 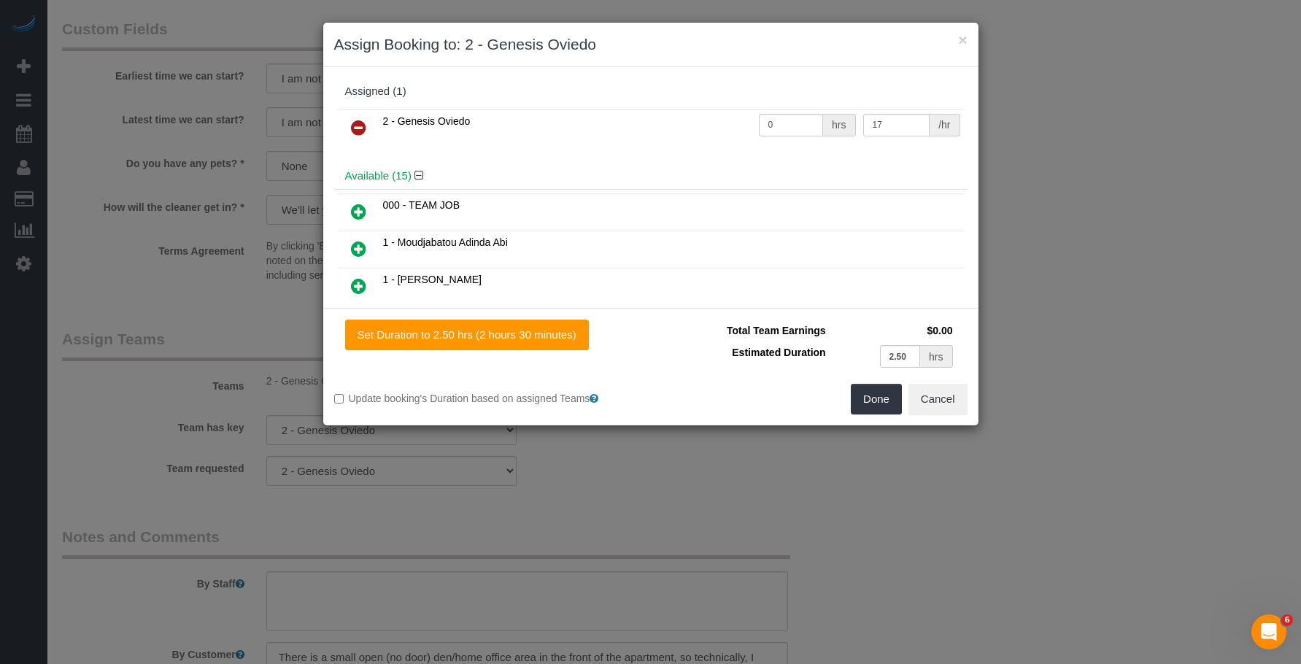 I want to click on span: 000 - TEAM JOB, so click(x=422, y=205).